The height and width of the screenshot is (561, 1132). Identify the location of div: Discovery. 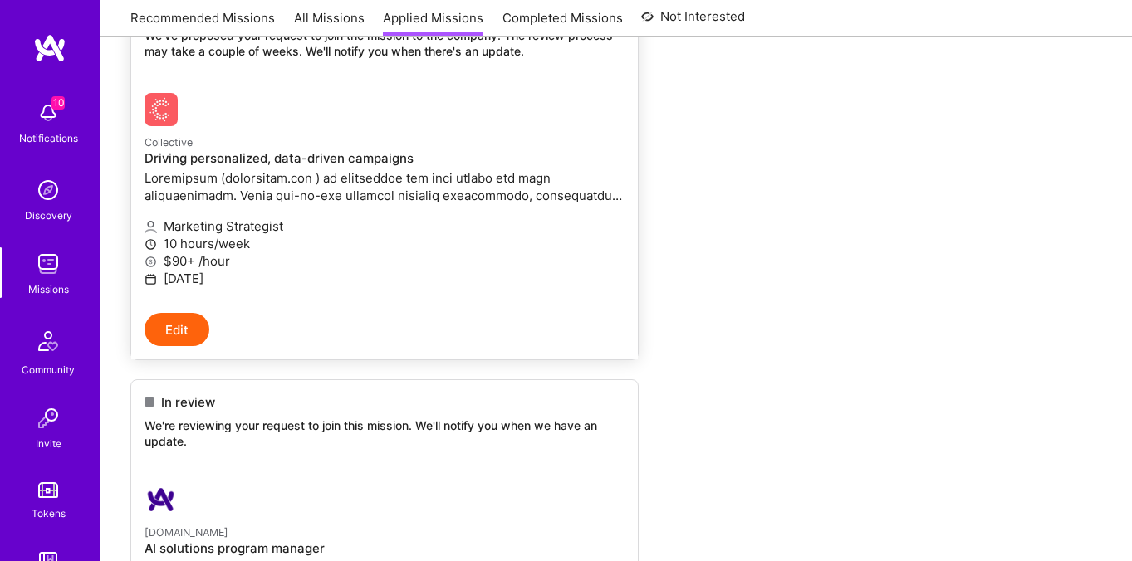
(48, 215).